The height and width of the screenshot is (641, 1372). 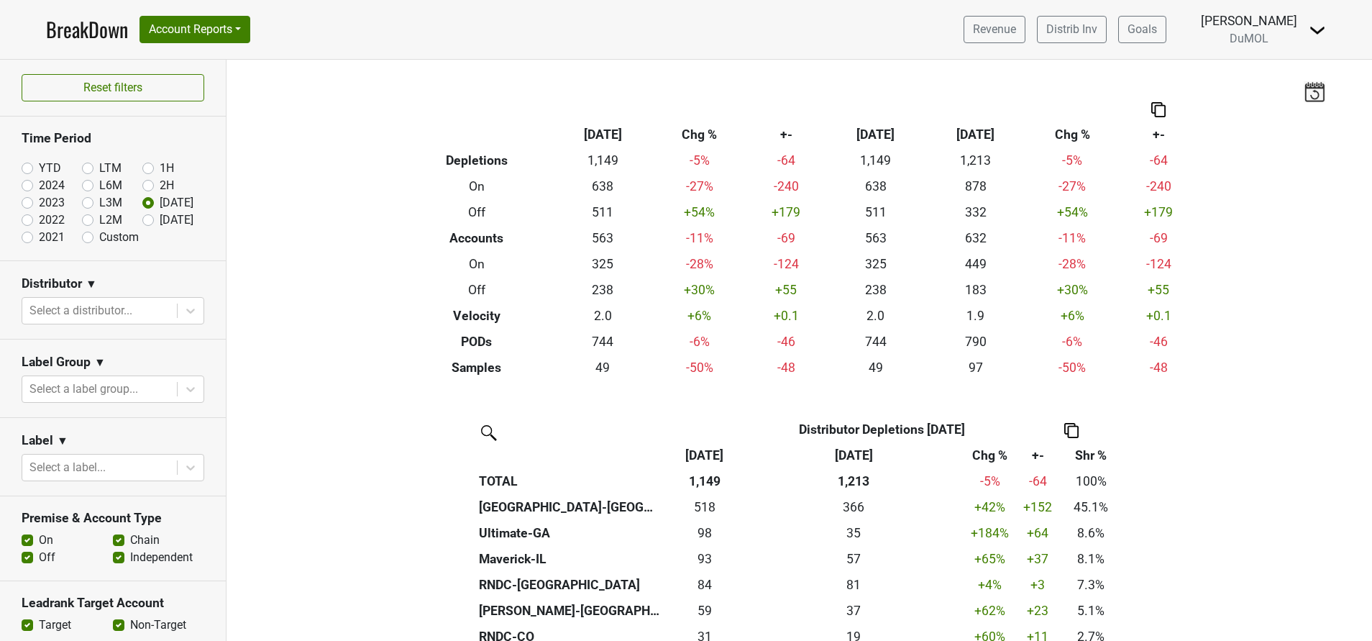 What do you see at coordinates (52, 237) in the screenshot?
I see `label: 2021` at bounding box center [52, 237].